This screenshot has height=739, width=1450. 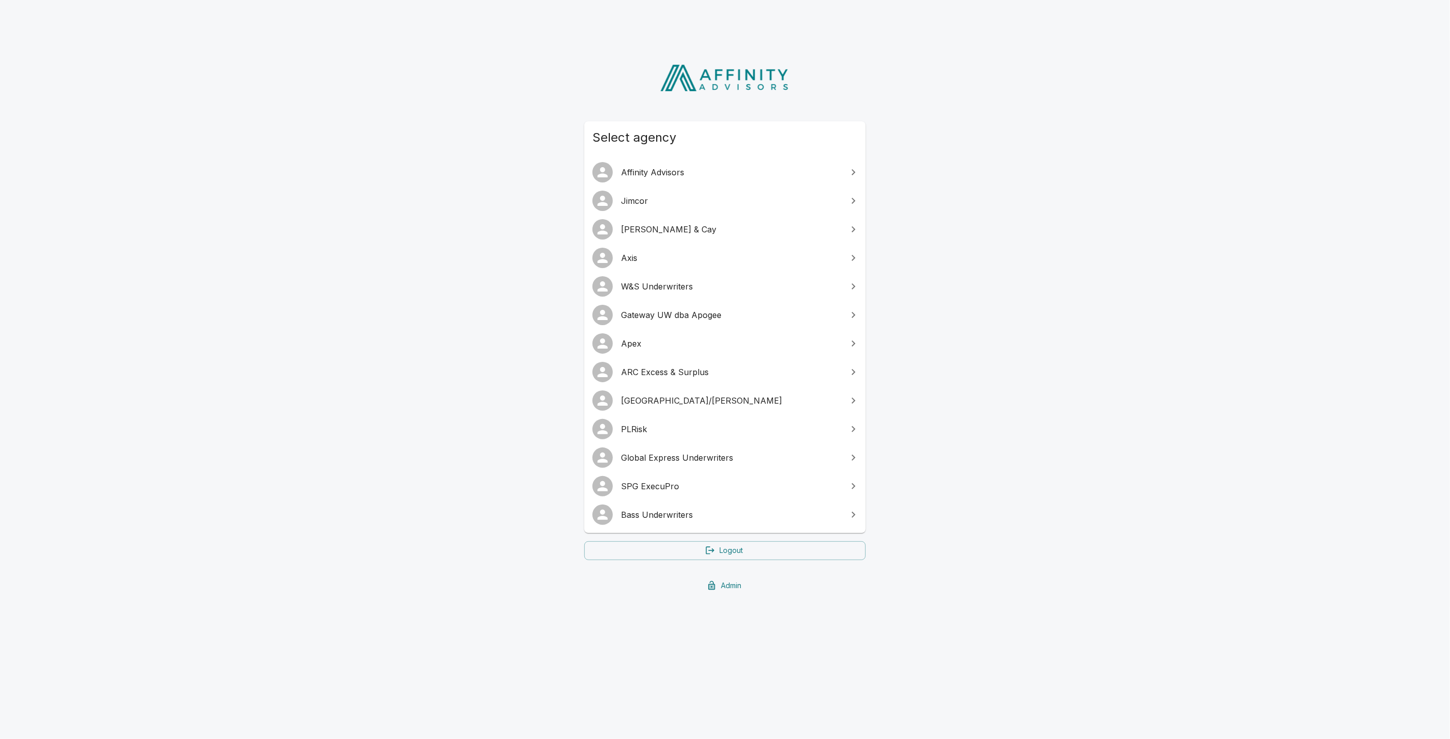 I want to click on span: Select agency, so click(x=725, y=138).